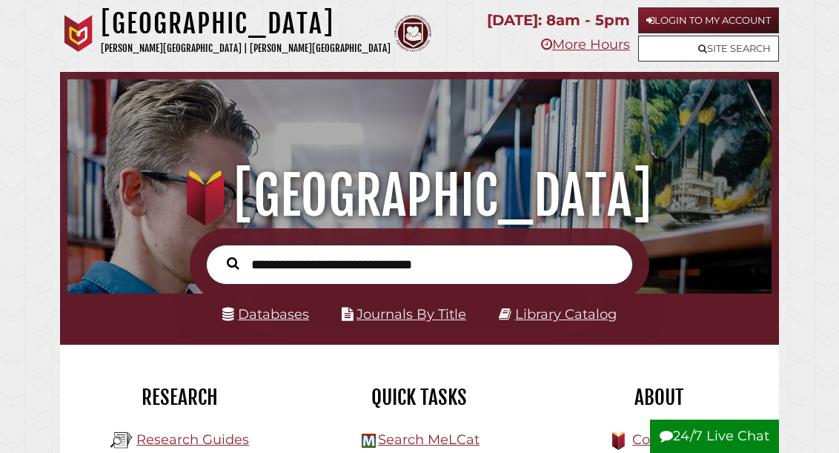 The height and width of the screenshot is (453, 839). Describe the element at coordinates (659, 397) in the screenshot. I see `h2: About` at that location.